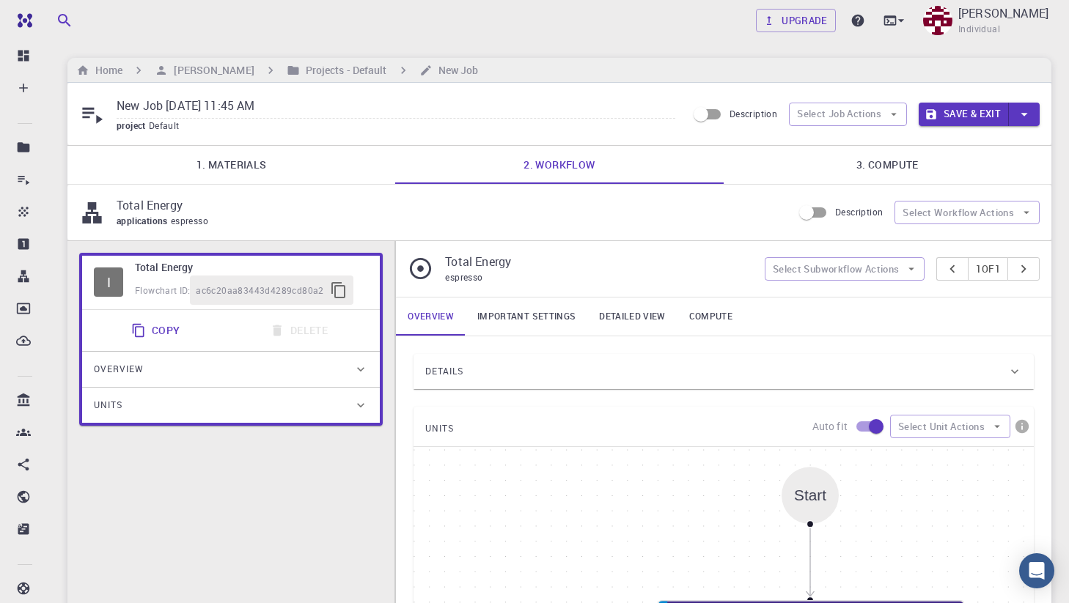 The width and height of the screenshot is (1069, 603). I want to click on span: Units, so click(108, 405).